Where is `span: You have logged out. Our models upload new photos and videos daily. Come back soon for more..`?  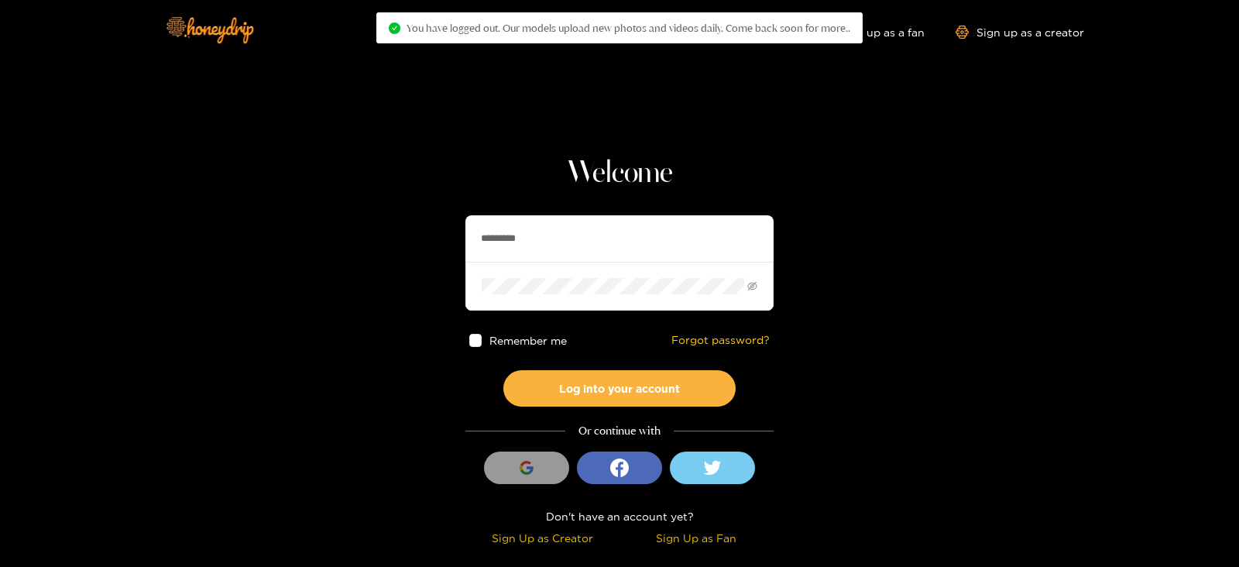
span: You have logged out. Our models upload new photos and videos daily. Come back soon for more.. is located at coordinates (628, 28).